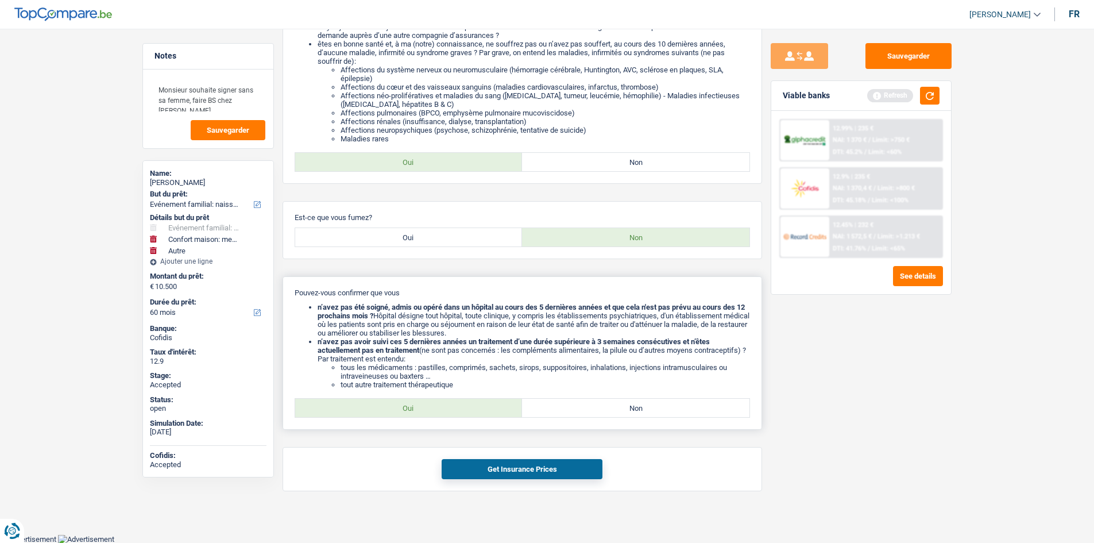 The height and width of the screenshot is (543, 1094). I want to click on div: Banque:, so click(208, 329).